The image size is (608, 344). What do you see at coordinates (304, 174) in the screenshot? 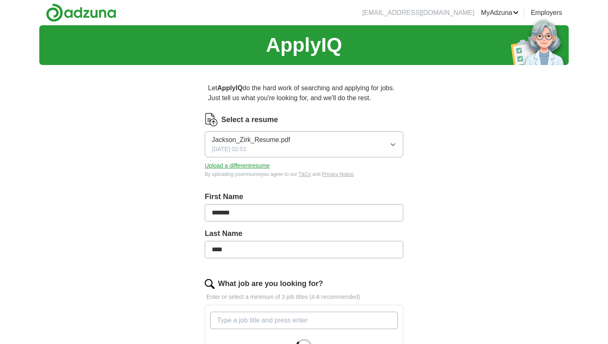
I see `div: By uploading your resume you agree to our and .` at bounding box center [304, 174].